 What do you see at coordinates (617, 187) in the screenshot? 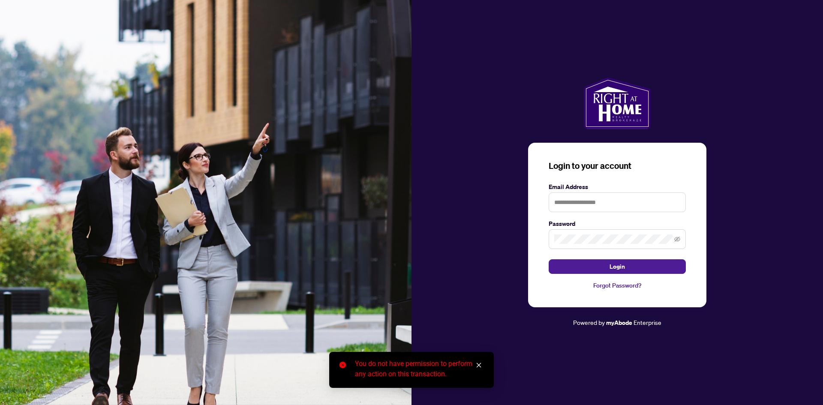
I see `label: Email Address` at bounding box center [617, 187].